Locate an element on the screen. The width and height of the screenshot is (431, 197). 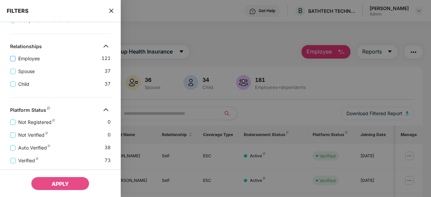
span: APPLY is located at coordinates (60, 184).